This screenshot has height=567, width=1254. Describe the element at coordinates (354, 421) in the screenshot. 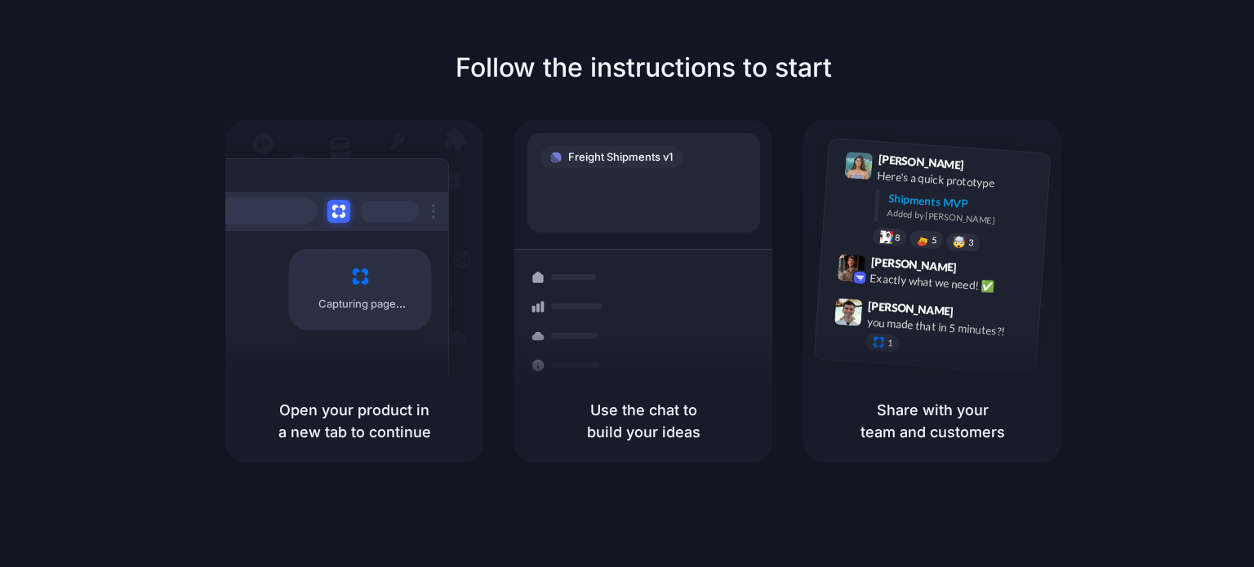

I see `h5: Open your product in a new tab to continue` at that location.